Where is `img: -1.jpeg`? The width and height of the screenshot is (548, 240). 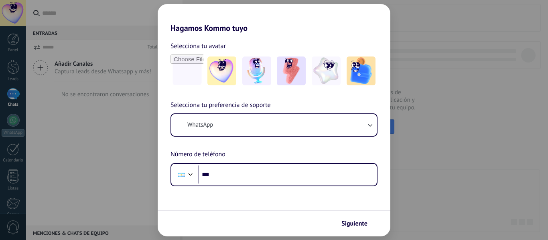 img: -1.jpeg is located at coordinates (222, 71).